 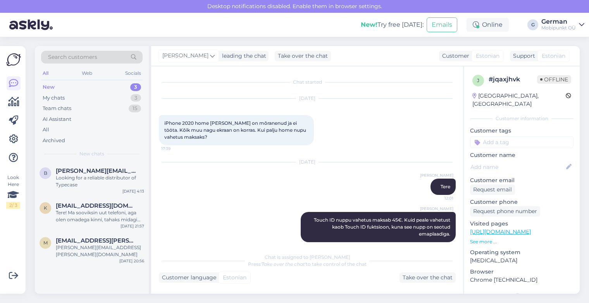 I want to click on div: Looking for a reliable distributor of Typecase, so click(x=100, y=181).